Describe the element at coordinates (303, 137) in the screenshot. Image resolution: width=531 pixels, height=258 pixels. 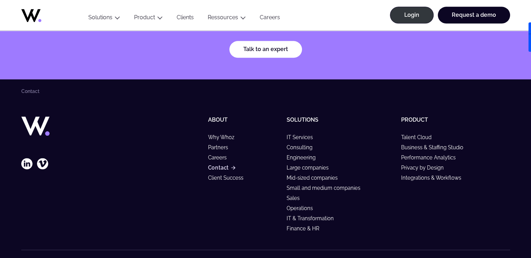
I see `a: IT Services` at that location.